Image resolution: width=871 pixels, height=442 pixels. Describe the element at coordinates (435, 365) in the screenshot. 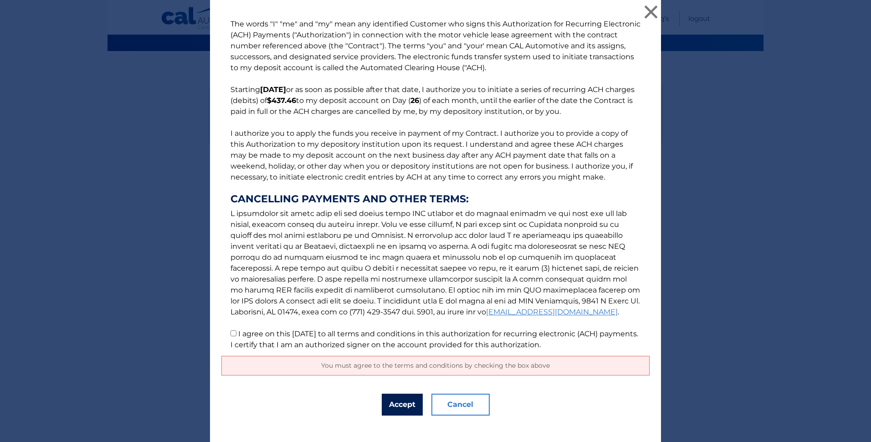

I see `span: You must agree to the terms and conditions by checking the box above` at that location.